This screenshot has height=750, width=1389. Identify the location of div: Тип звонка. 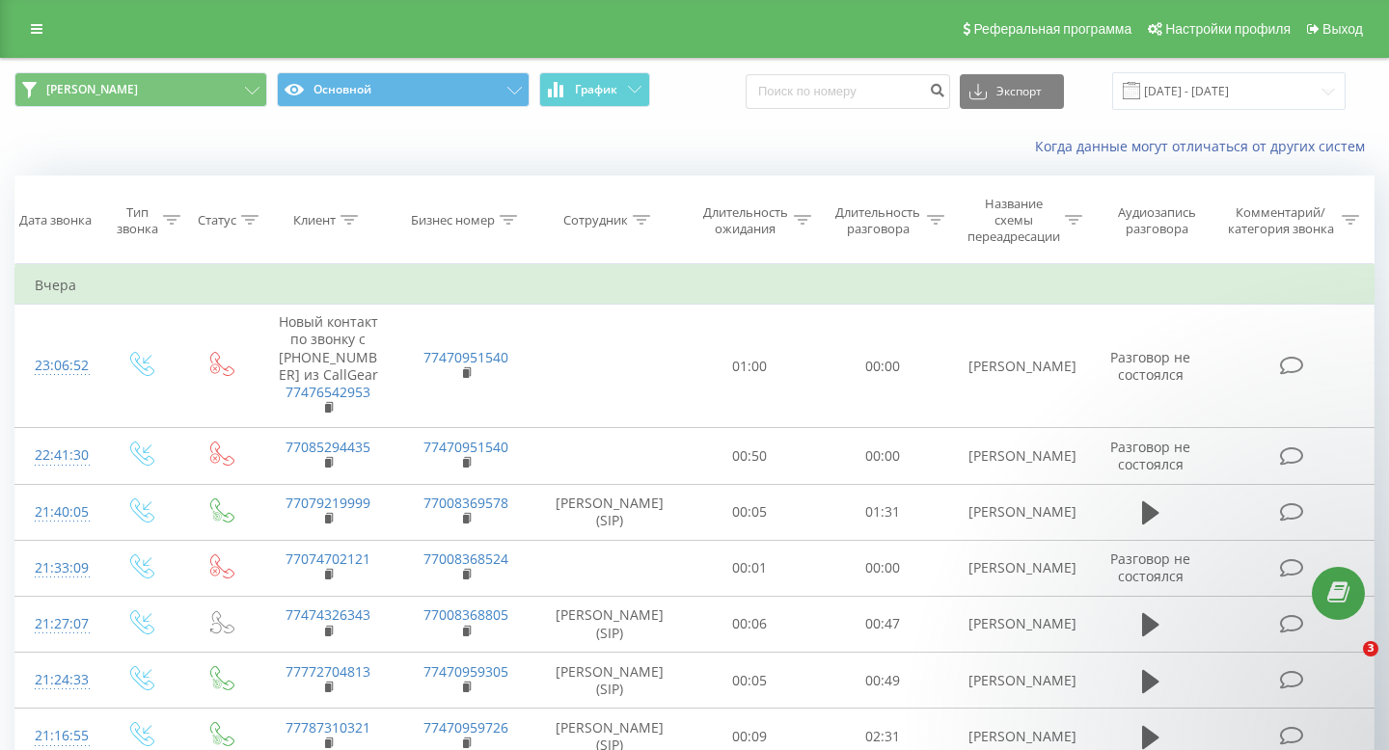
(137, 221).